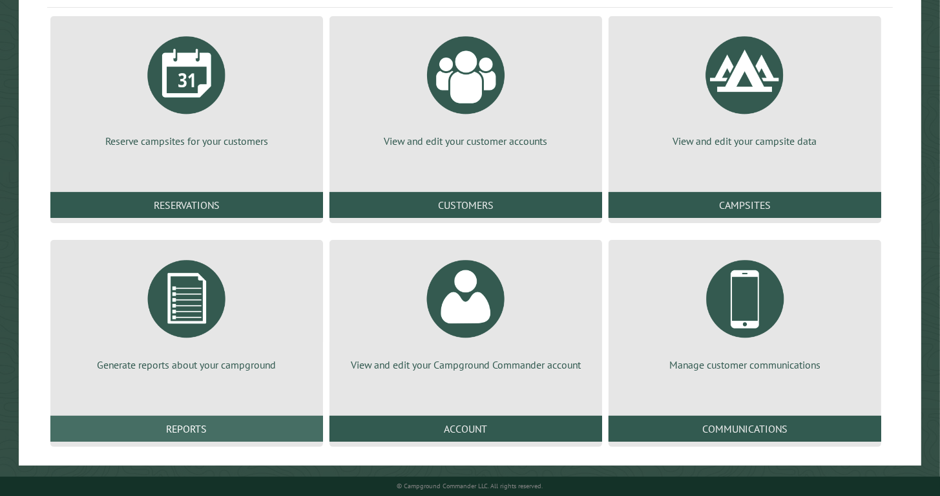  Describe the element at coordinates (466, 87) in the screenshot. I see `a: View and edit your customer accounts` at that location.